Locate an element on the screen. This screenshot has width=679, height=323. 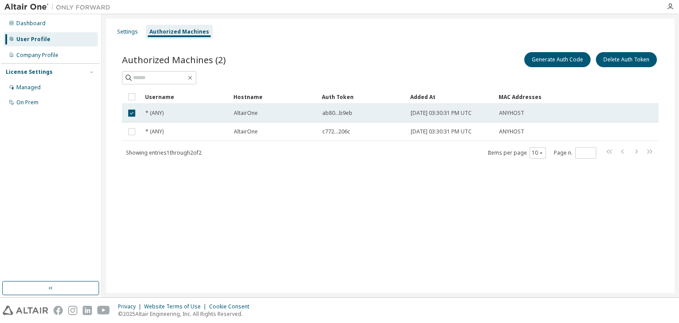
div: User Profile is located at coordinates (33, 39).